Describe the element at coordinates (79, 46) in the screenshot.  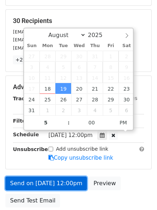
I see `span: Wed` at that location.